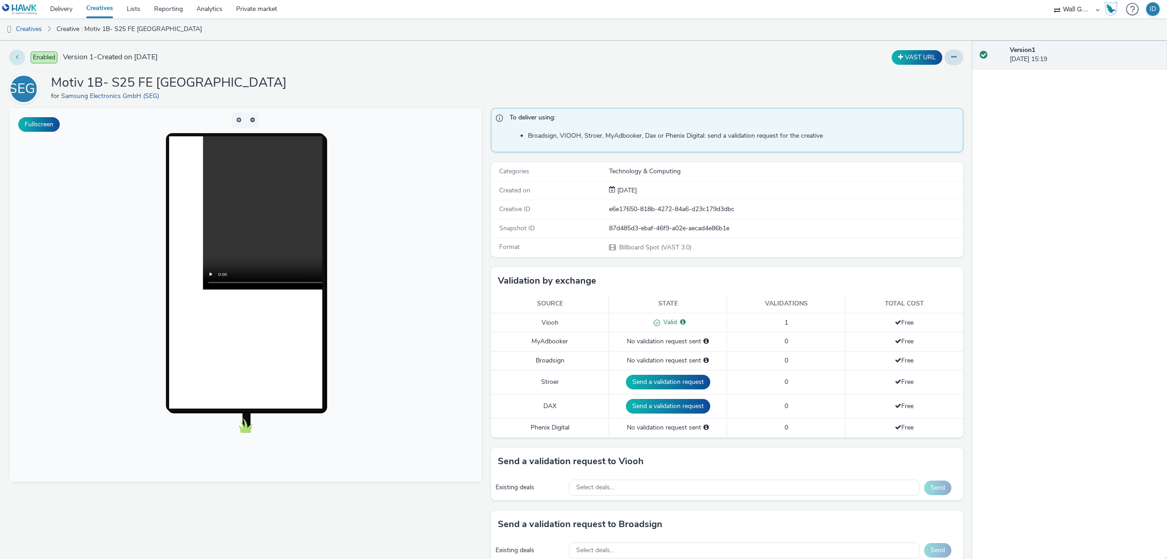  I want to click on td: Broadsign, so click(550, 360).